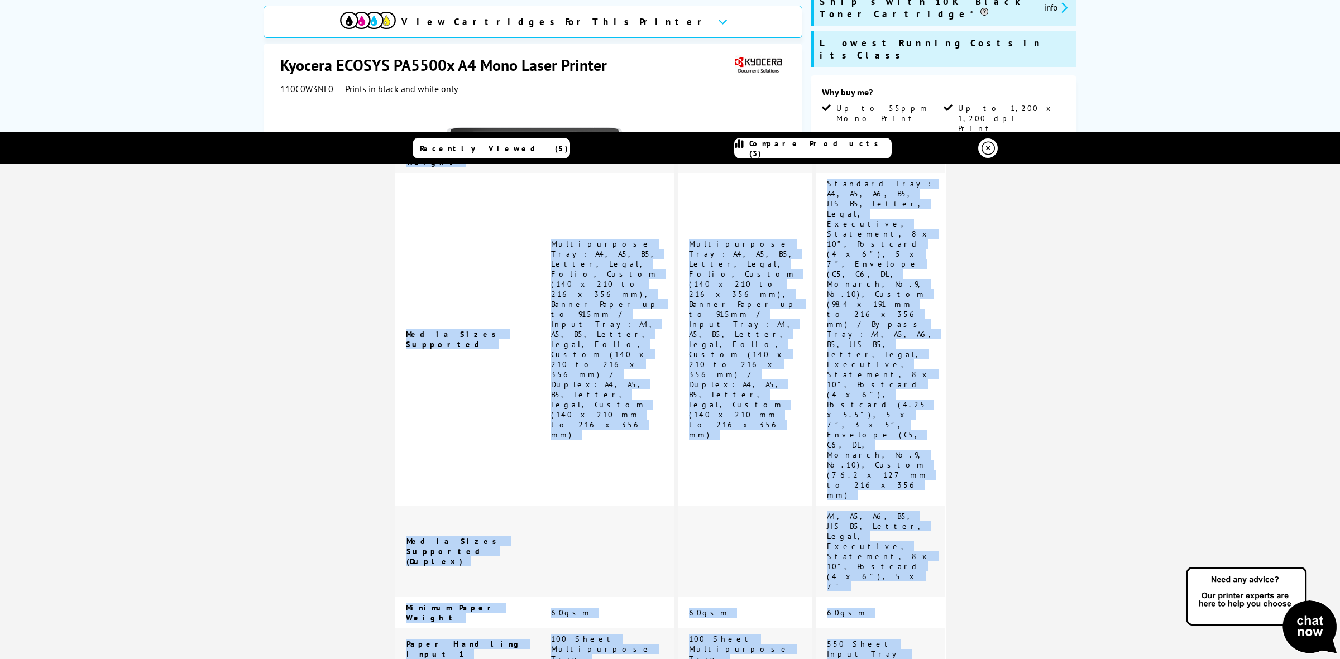  I want to click on a: Compare Products (3), so click(813, 148).